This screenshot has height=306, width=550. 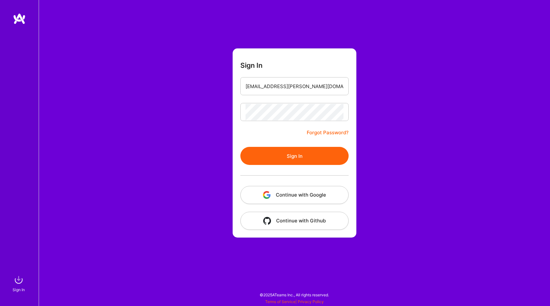 I want to click on img: logo, so click(x=19, y=19).